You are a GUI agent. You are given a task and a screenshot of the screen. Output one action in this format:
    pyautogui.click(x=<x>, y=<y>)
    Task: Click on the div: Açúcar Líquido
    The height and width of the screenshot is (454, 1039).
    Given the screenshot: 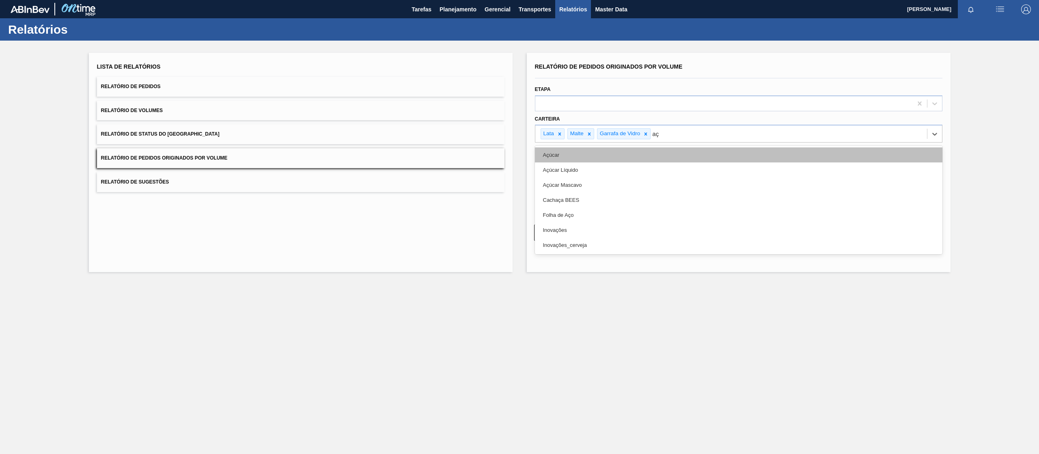 What is the action you would take?
    pyautogui.click(x=739, y=170)
    